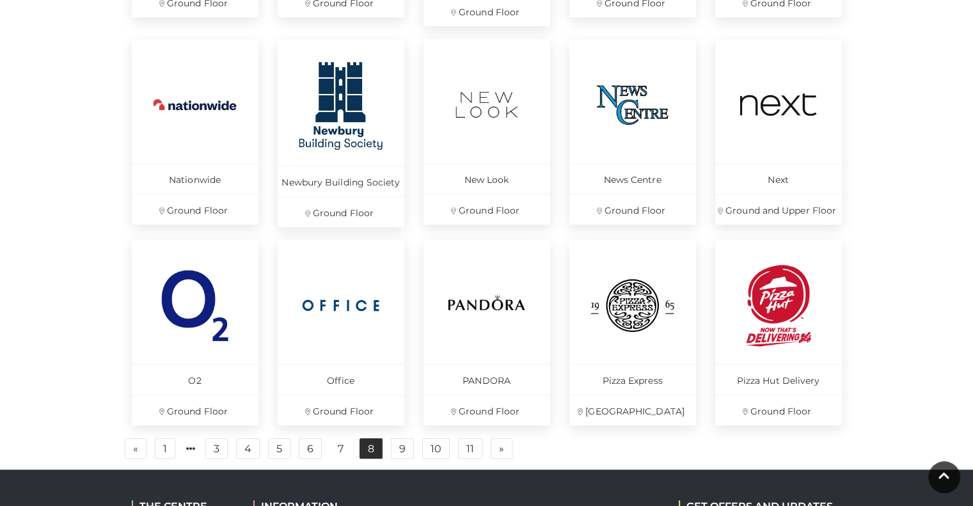 This screenshot has width=973, height=506. I want to click on p: Office, so click(341, 379).